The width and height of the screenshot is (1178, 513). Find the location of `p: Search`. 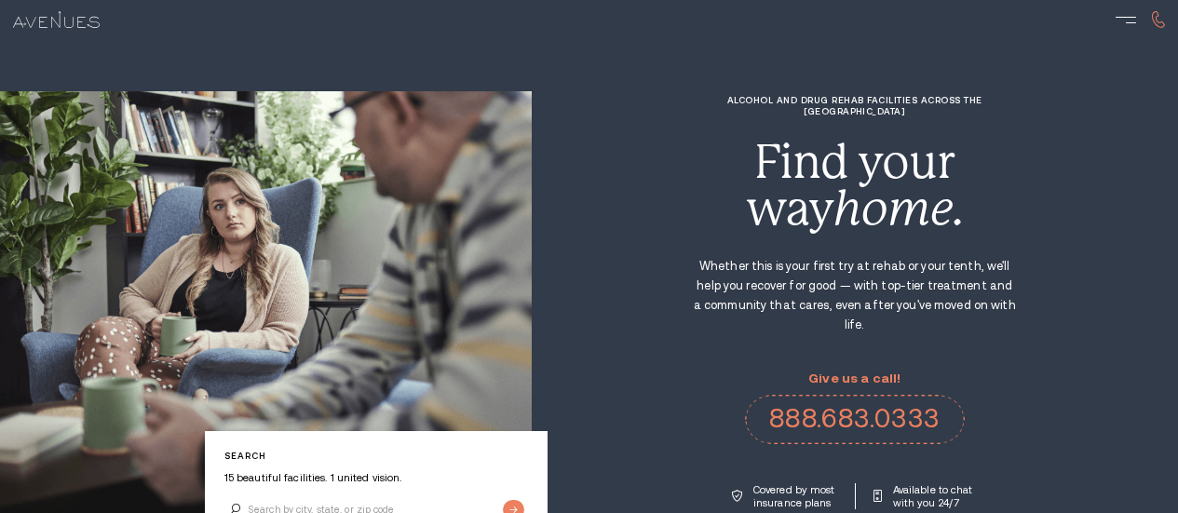

p: Search is located at coordinates (376, 456).